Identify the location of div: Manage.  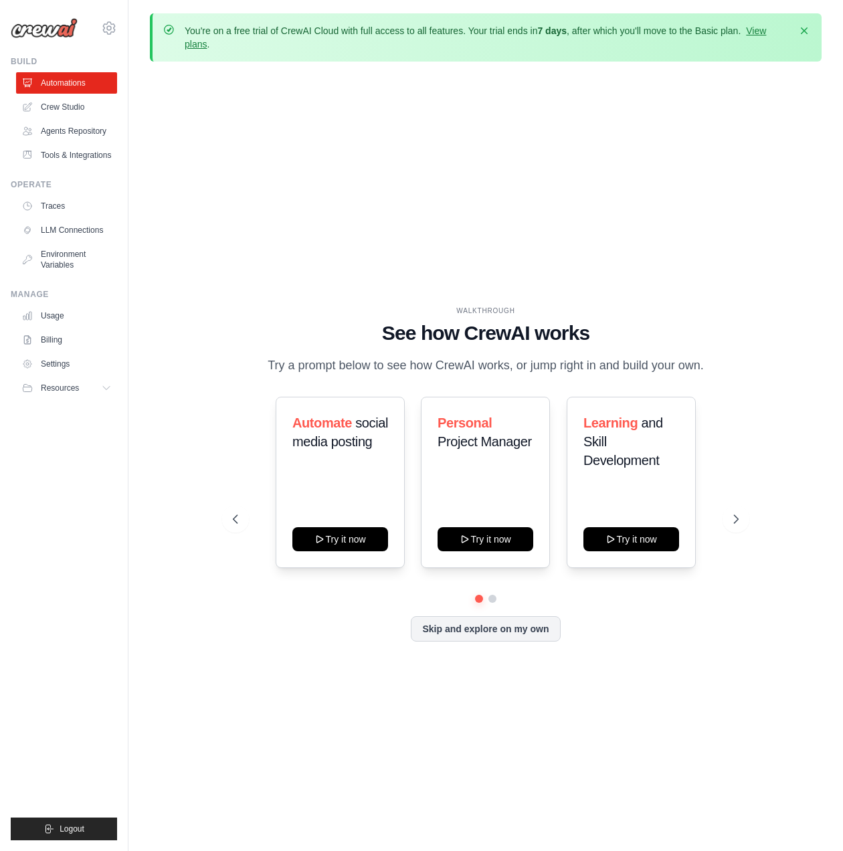
(64, 294).